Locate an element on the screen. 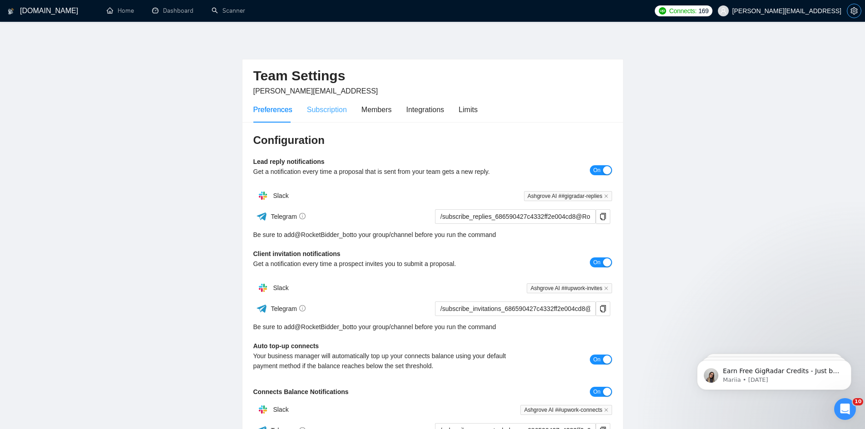  div: Preferences is located at coordinates (273, 109).